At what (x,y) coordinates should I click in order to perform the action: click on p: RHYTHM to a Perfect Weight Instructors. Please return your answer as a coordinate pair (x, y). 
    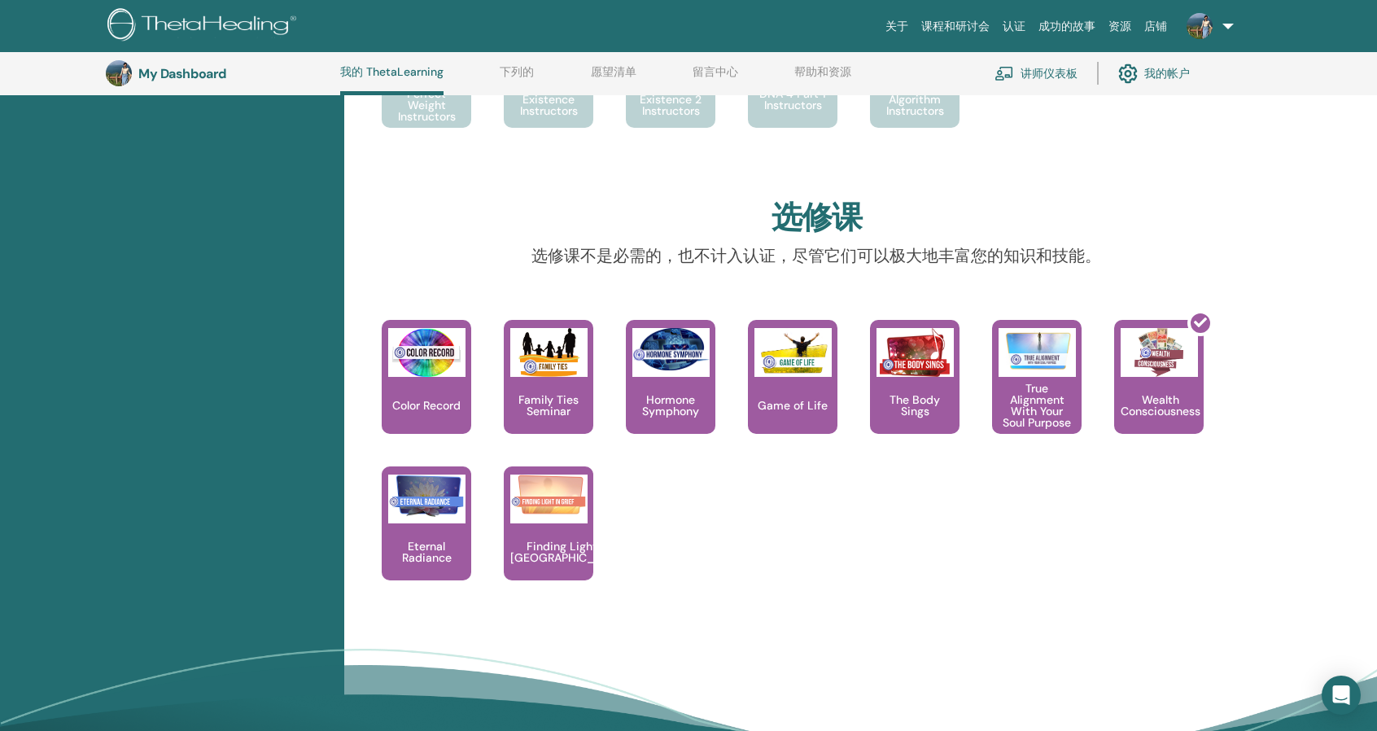
    Looking at the image, I should click on (427, 99).